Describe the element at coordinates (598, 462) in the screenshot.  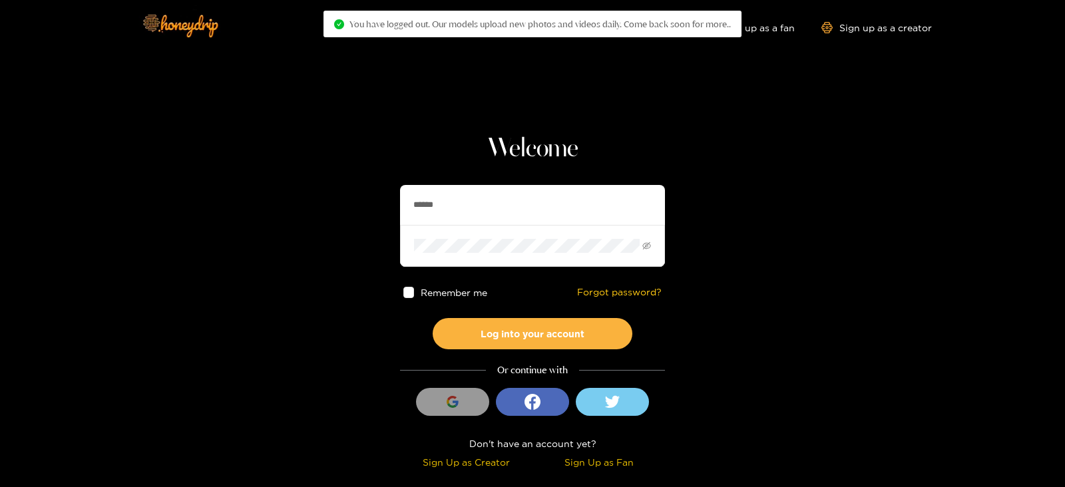
I see `div: Sign Up as Fan` at that location.